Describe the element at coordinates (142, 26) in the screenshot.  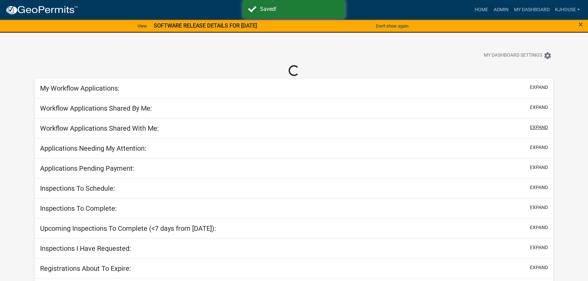
I see `a: View` at that location.